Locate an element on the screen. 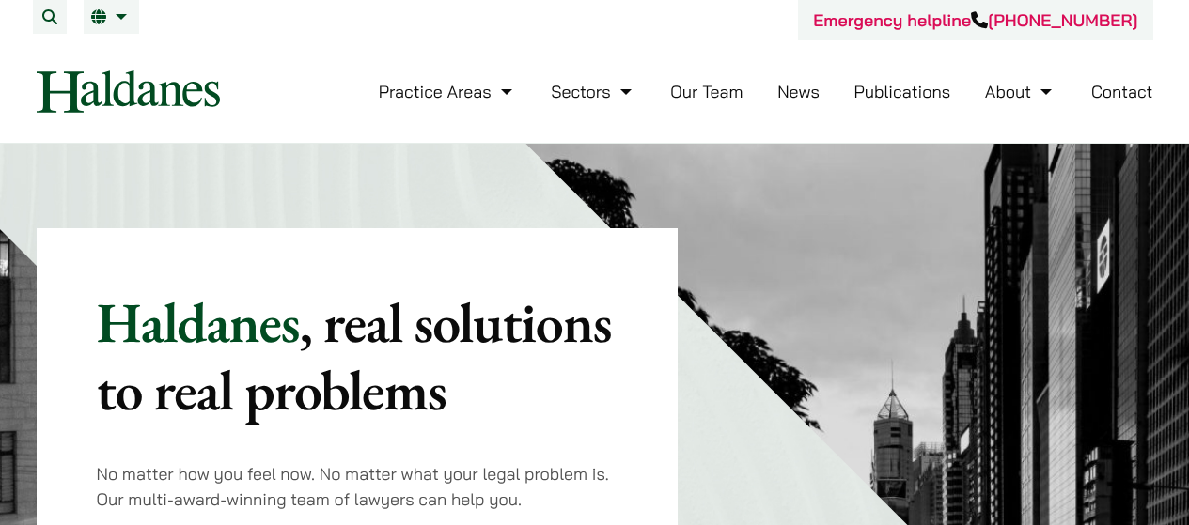  a: EN is located at coordinates (111, 17).